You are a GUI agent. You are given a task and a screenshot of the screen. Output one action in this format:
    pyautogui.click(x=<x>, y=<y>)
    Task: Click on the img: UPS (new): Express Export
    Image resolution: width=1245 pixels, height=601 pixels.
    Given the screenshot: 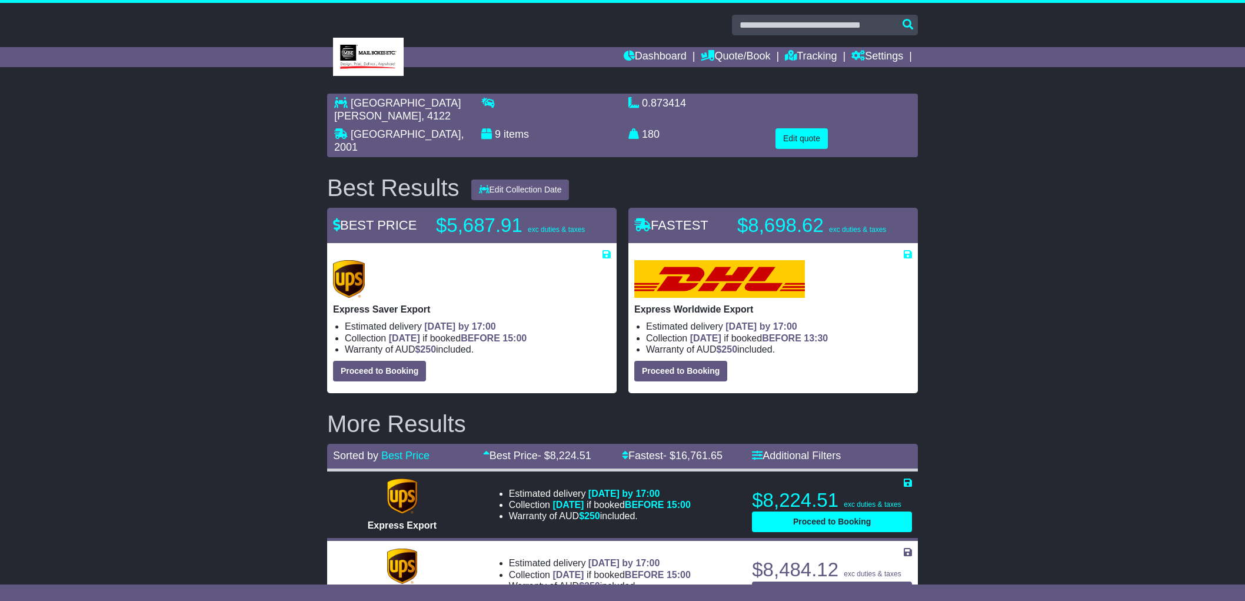 What is the action you would take?
    pyautogui.click(x=402, y=496)
    